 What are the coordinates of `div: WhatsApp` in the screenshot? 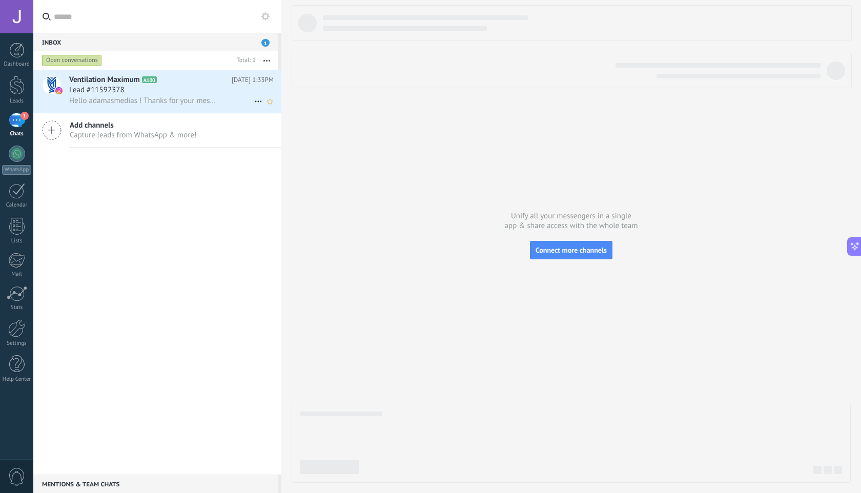 It's located at (16, 170).